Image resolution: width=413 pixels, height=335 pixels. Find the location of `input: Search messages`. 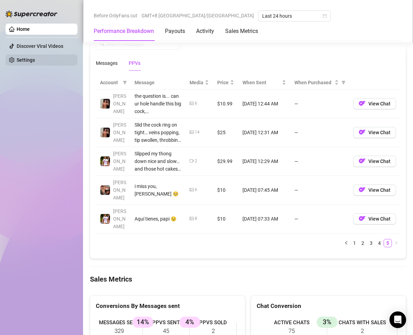

input: Search messages is located at coordinates (142, 44).